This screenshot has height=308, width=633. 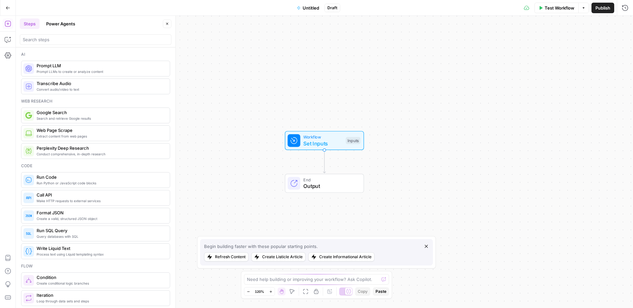 What do you see at coordinates (101, 66) in the screenshot?
I see `span: Prompt LLM` at bounding box center [101, 66].